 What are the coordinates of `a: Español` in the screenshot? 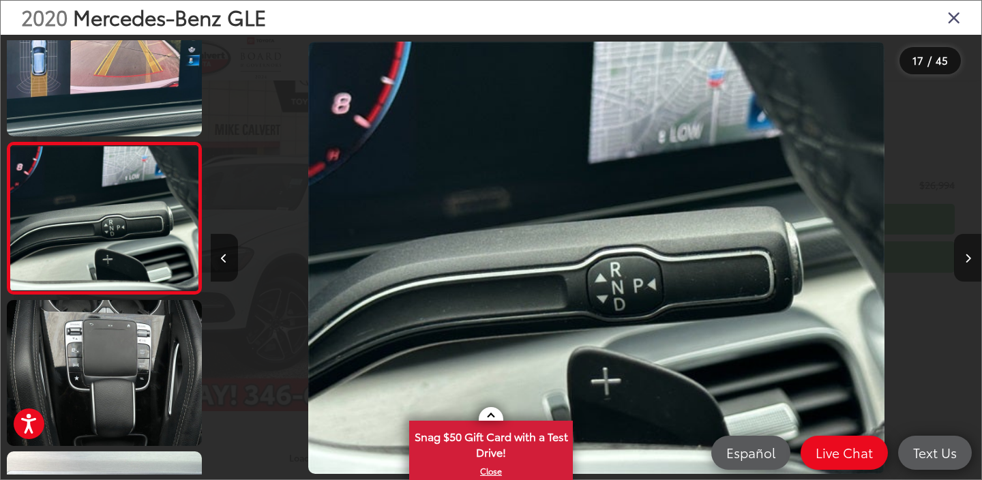 It's located at (751, 453).